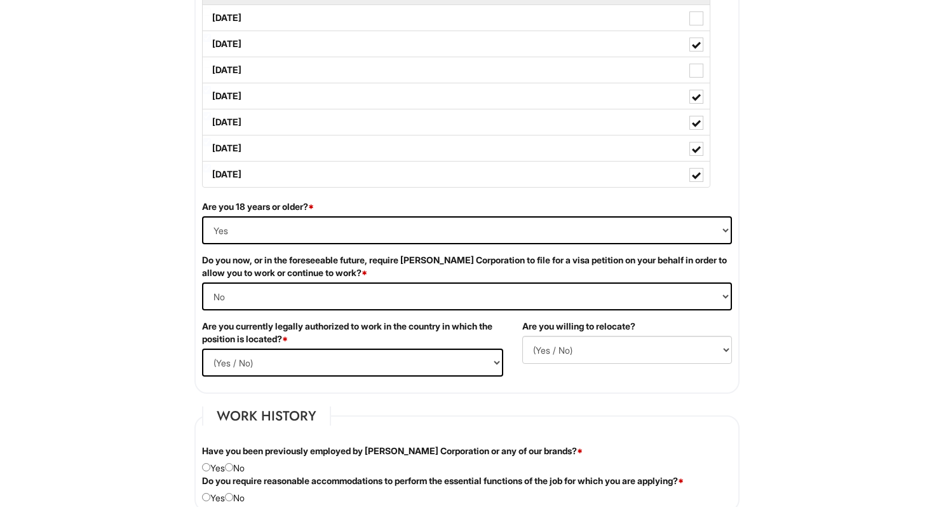 This screenshot has width=934, height=507. I want to click on label: Are you willing to relocate?, so click(579, 326).